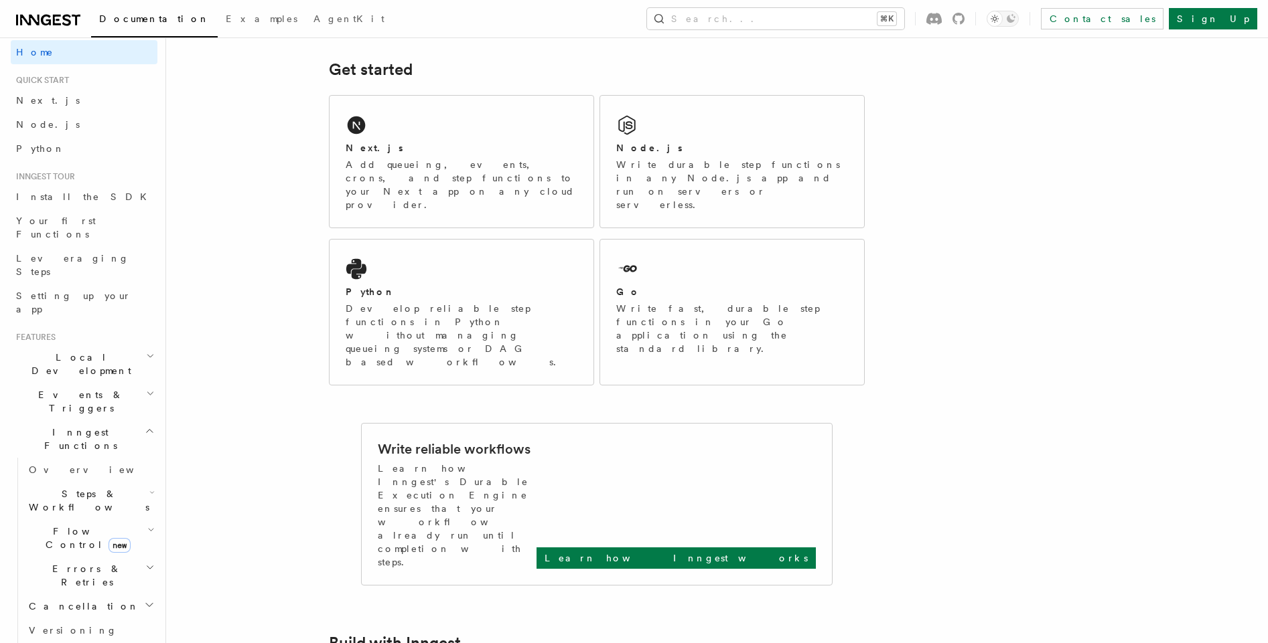 This screenshot has height=643, width=1268. What do you see at coordinates (84, 439) in the screenshot?
I see `button: Inngest Functions` at bounding box center [84, 439].